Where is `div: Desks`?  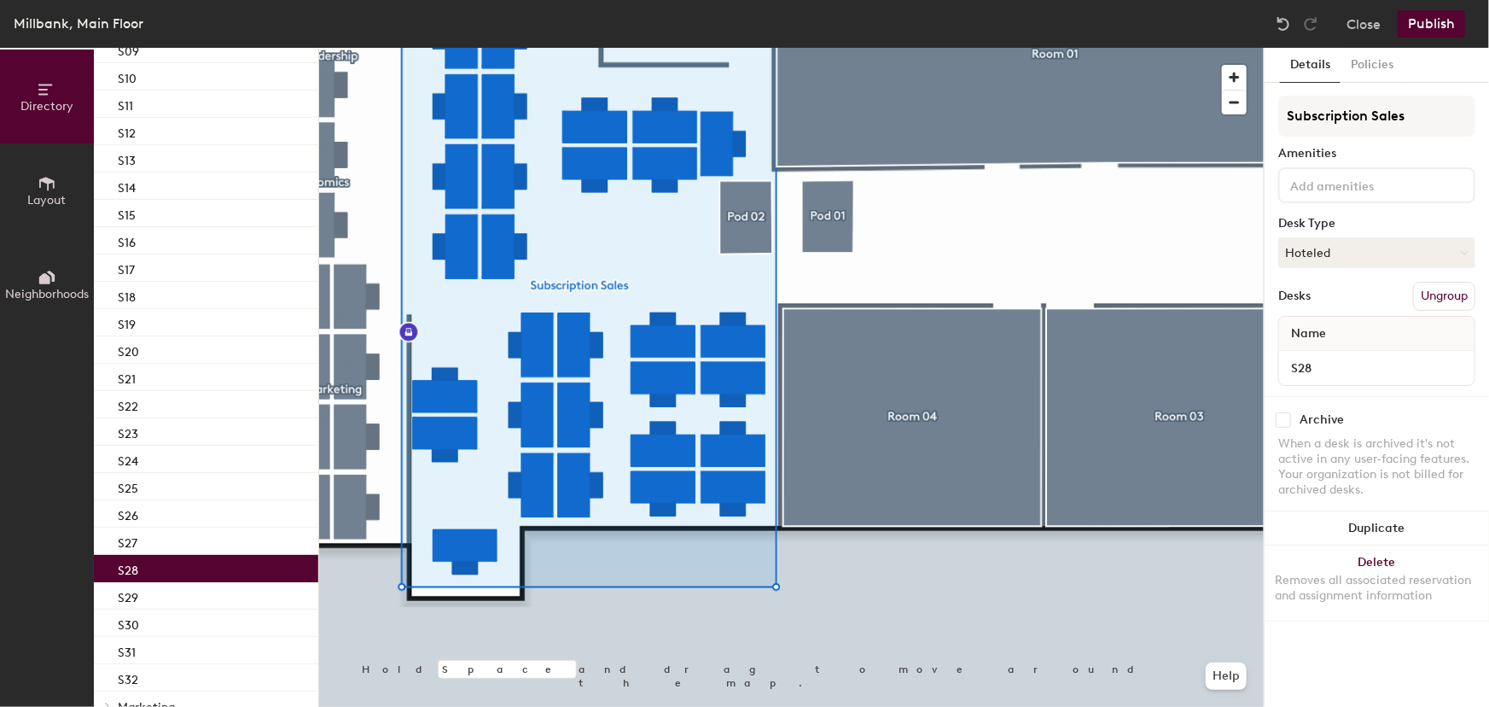
div: Desks is located at coordinates (1295, 296).